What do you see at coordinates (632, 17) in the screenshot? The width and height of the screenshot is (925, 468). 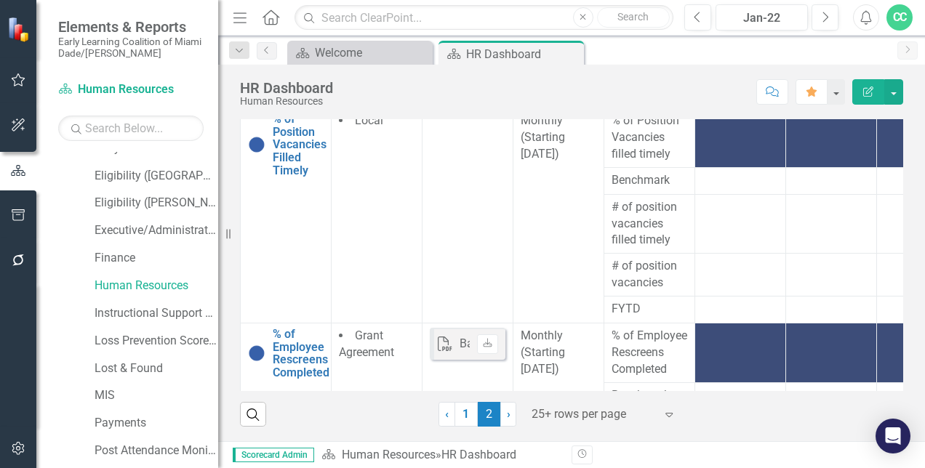 I see `span: Search` at bounding box center [632, 17].